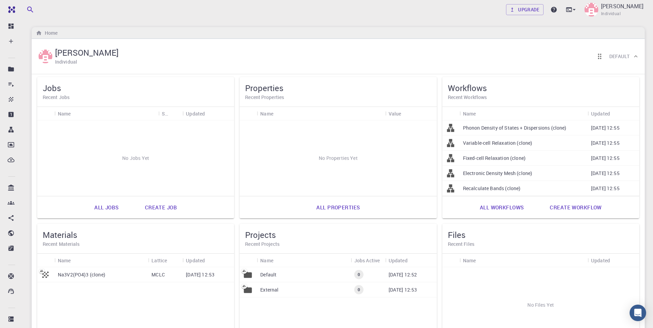  What do you see at coordinates (82, 275) in the screenshot?
I see `p: Na3V2(PO4)3 (clone)` at bounding box center [82, 275].